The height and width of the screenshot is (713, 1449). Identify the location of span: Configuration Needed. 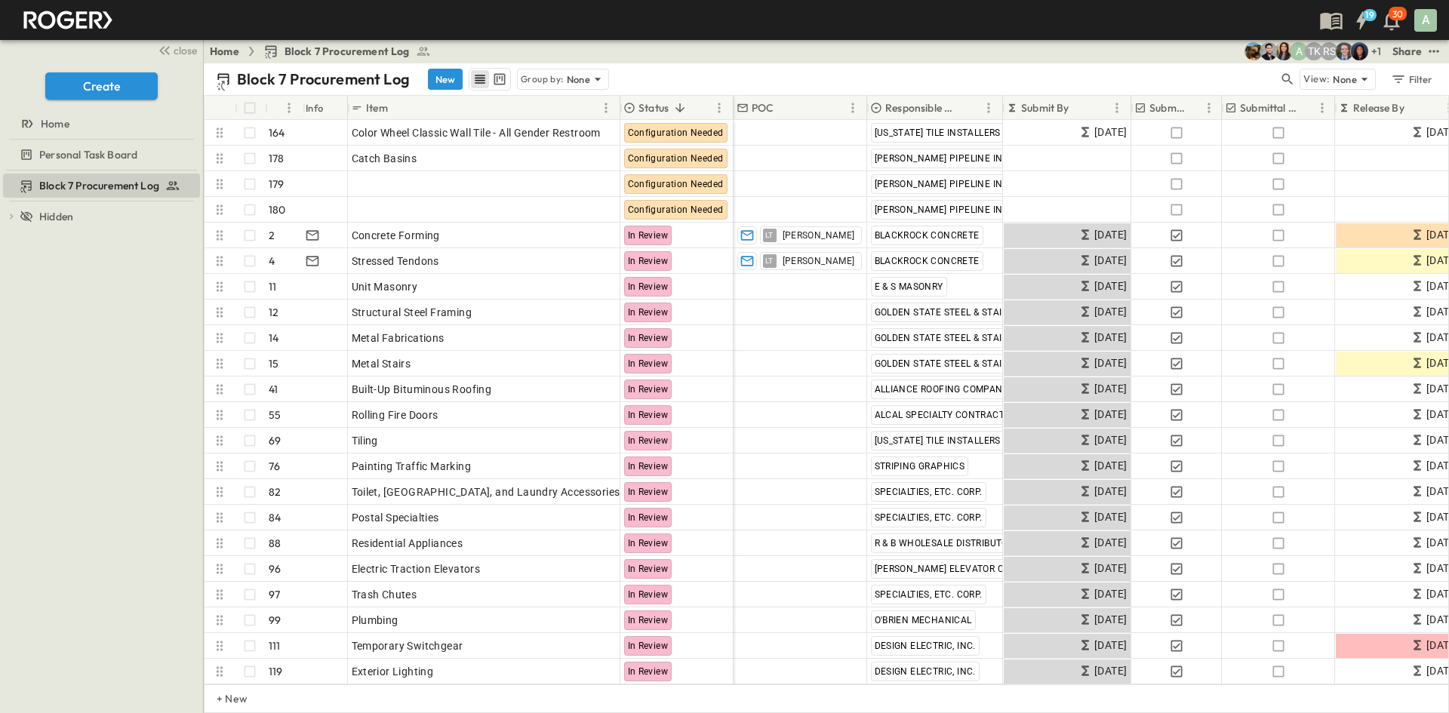
(675, 210).